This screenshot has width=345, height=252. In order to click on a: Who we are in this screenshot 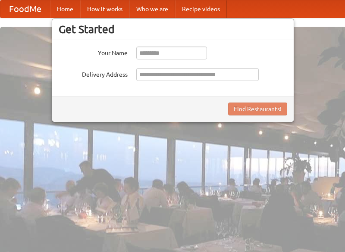, I will do `click(152, 9)`.